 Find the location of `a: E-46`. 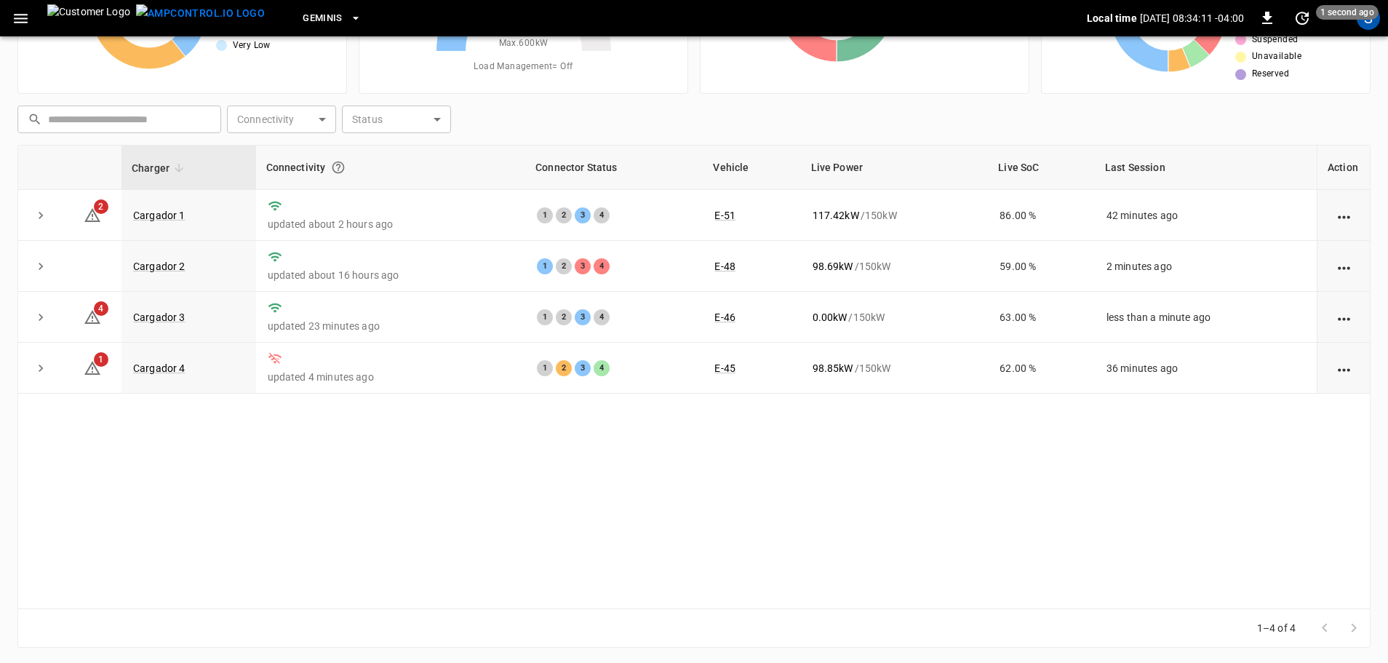

a: E-46 is located at coordinates (724, 317).